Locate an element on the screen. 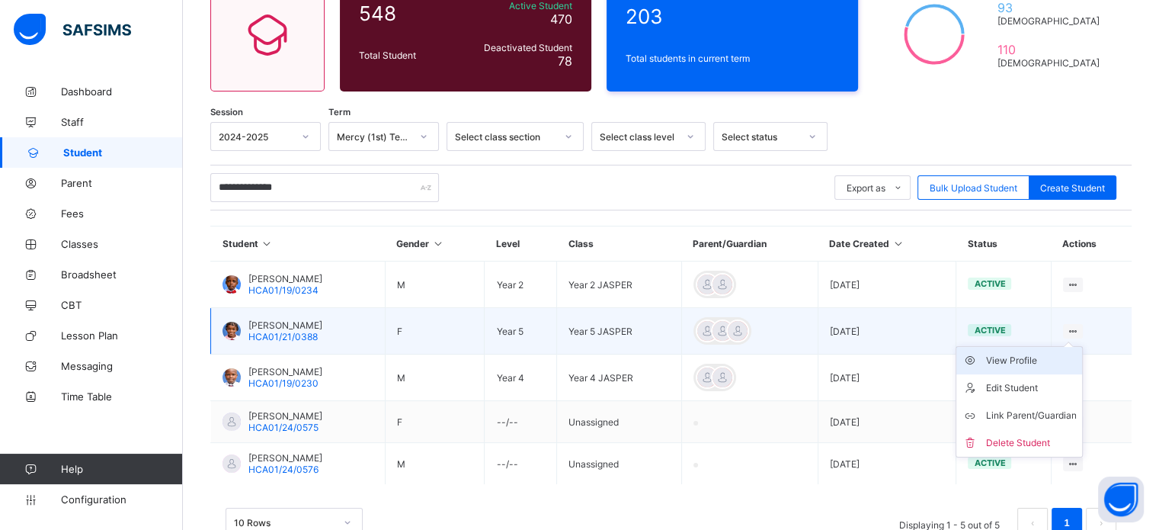 The height and width of the screenshot is (530, 1159). div: Mercy (1st) Term is located at coordinates (373, 136).